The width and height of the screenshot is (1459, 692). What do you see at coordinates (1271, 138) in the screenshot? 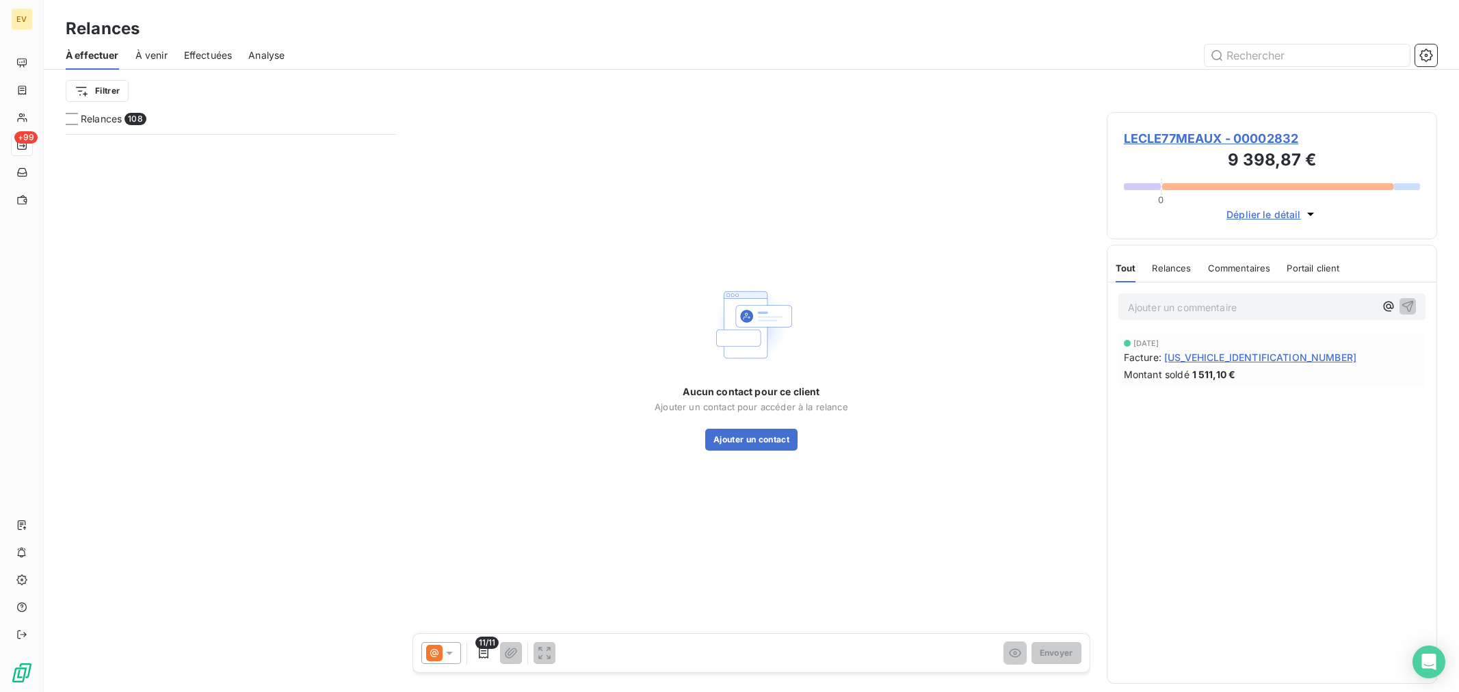
I see `span: LECLE77MEAUX - 00002832` at bounding box center [1271, 138].